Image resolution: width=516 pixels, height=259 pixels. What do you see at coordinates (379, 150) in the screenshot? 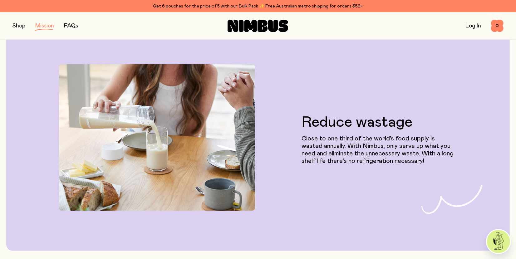
I see `p: Close to one third of the world's food supply is wasted annually. With Nimbus, only serve up what...` at bounding box center [379, 150].